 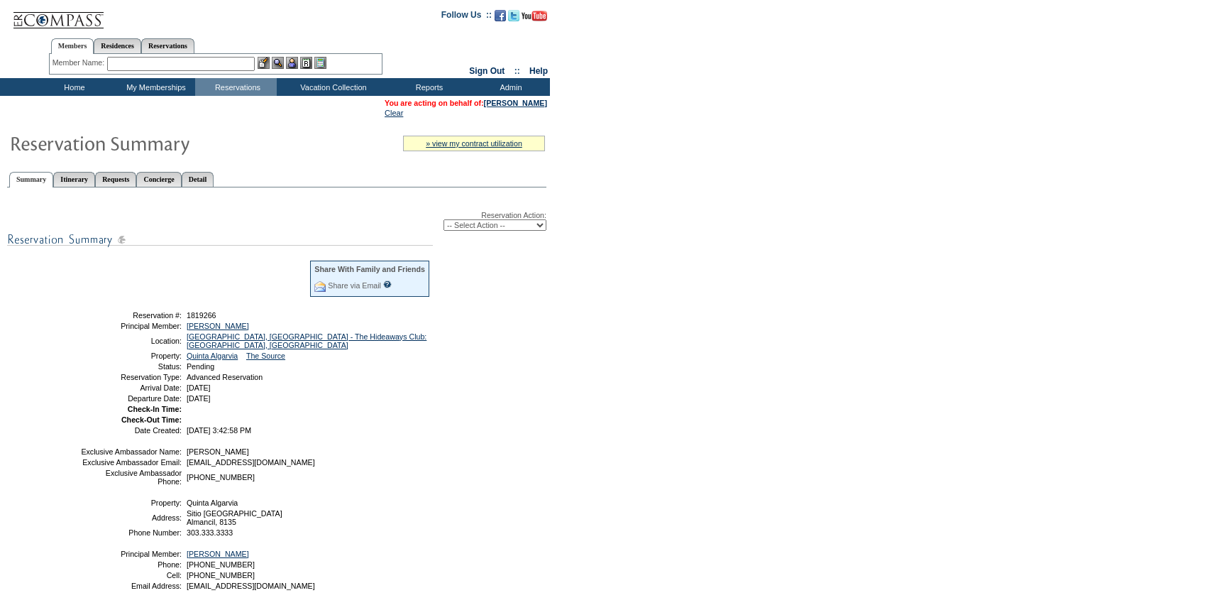 I want to click on strong: Check-Out Time:, so click(x=151, y=419).